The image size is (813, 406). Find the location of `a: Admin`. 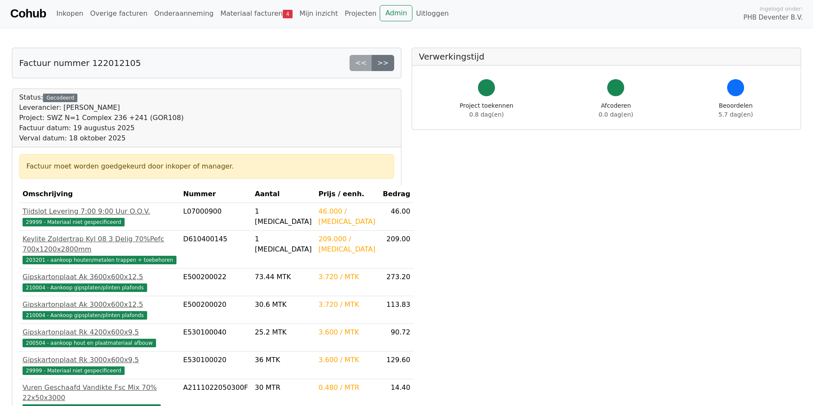

a: Admin is located at coordinates (396, 13).